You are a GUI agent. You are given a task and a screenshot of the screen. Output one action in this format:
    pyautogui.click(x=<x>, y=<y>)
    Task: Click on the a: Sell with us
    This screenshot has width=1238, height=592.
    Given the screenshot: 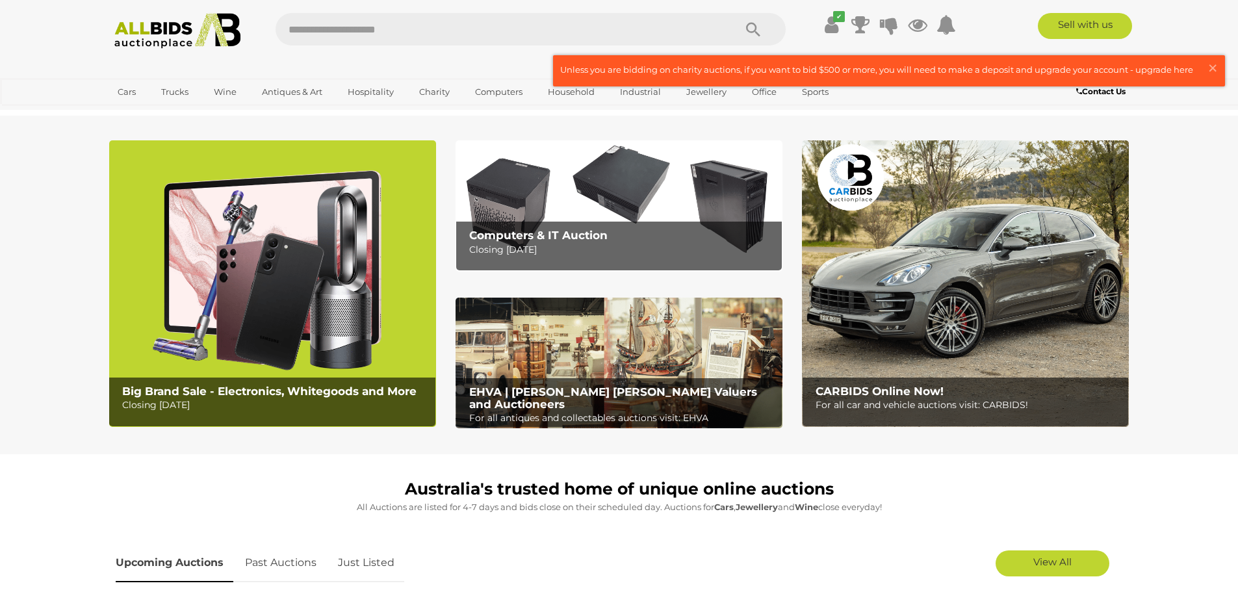 What is the action you would take?
    pyautogui.click(x=1085, y=26)
    